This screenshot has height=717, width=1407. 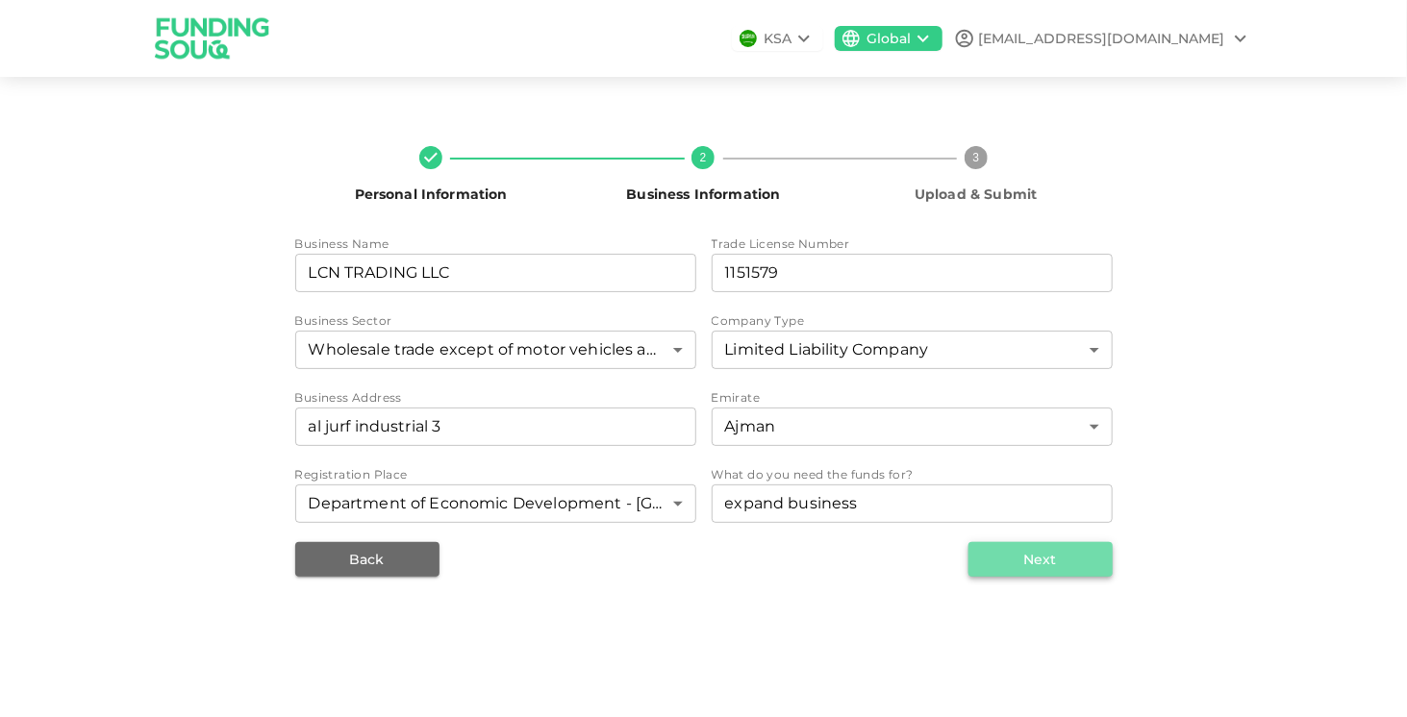 I want to click on text: 3, so click(x=975, y=158).